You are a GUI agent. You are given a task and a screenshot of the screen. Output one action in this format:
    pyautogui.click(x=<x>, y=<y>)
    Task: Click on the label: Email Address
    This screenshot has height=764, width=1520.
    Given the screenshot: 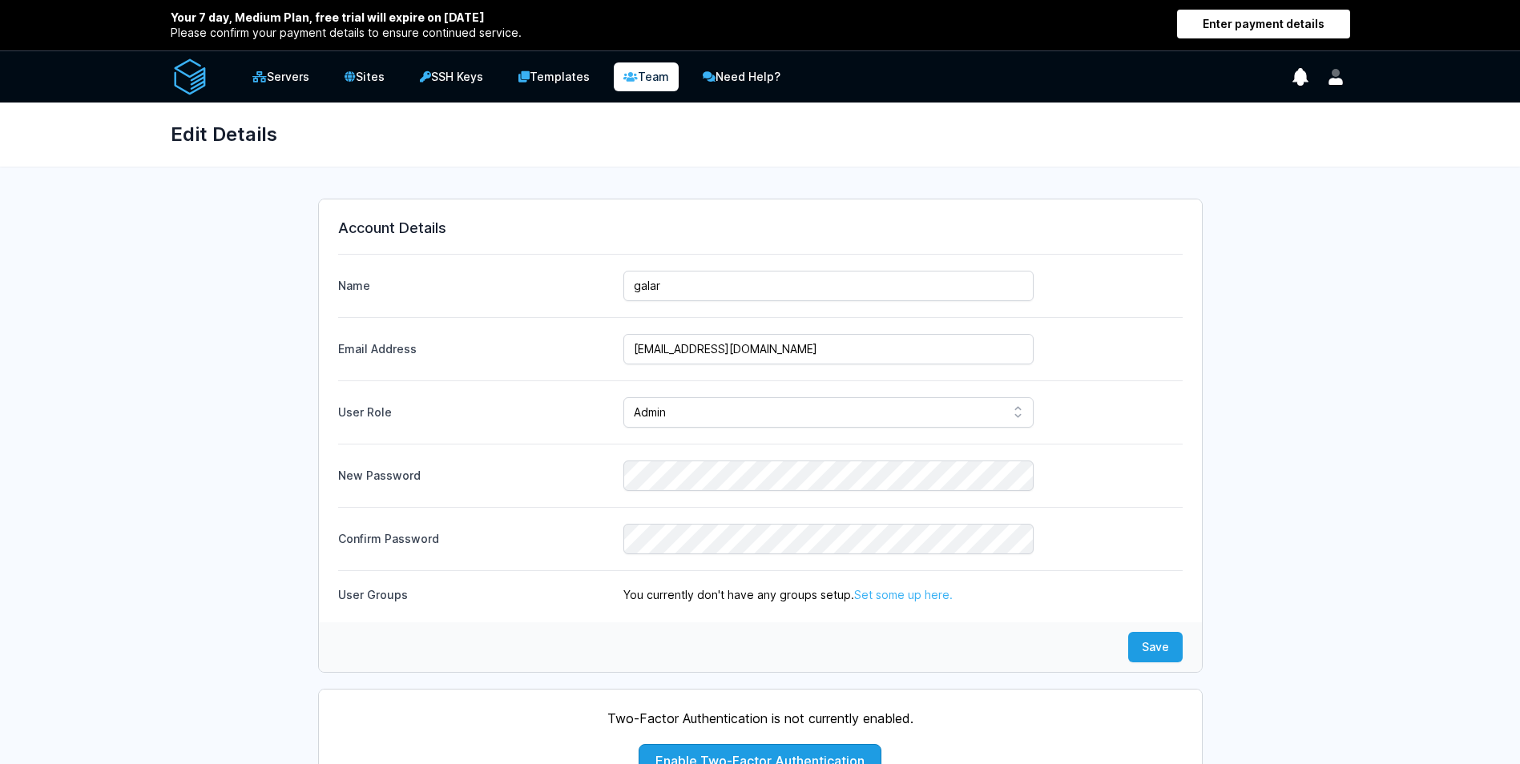 What is the action you would take?
    pyautogui.click(x=474, y=346)
    